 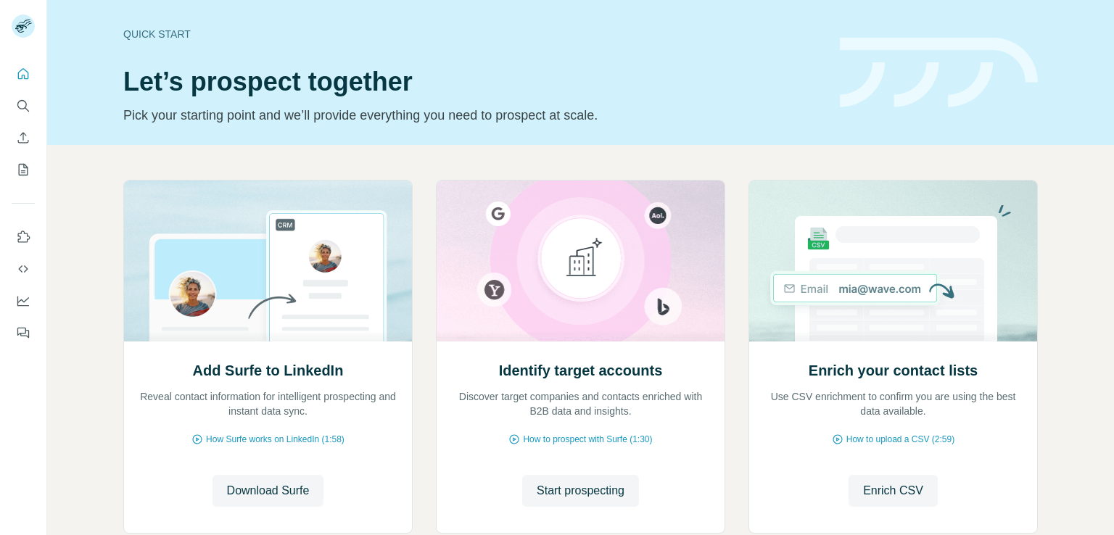 What do you see at coordinates (580, 491) in the screenshot?
I see `span: Start prospecting` at bounding box center [580, 491].